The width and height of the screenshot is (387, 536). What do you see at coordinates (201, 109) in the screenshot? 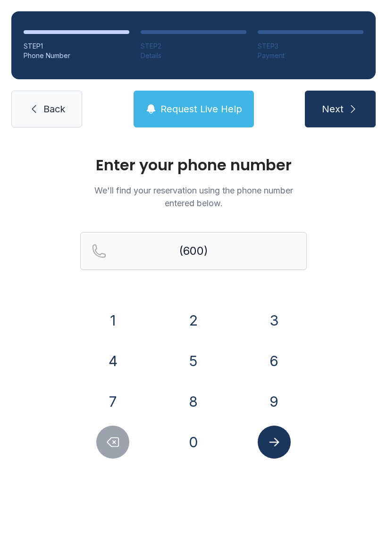
I see `span: Request Live Help` at bounding box center [201, 109].